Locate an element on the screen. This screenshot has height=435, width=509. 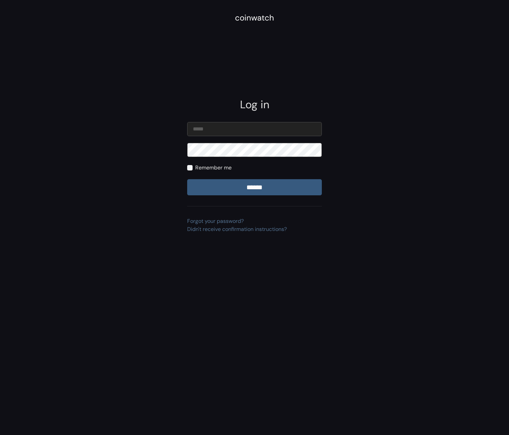
h2: Log in is located at coordinates (254, 105).